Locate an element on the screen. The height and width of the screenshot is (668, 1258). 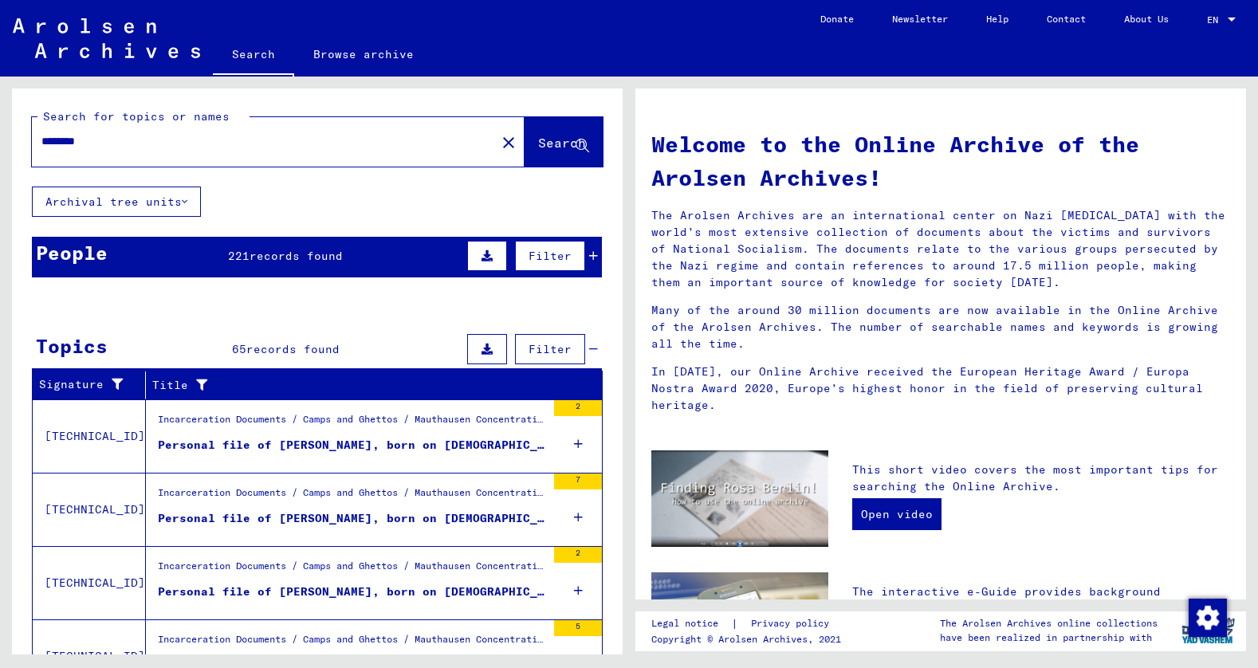
img: Arolsen_neg.svg is located at coordinates (106, 38).